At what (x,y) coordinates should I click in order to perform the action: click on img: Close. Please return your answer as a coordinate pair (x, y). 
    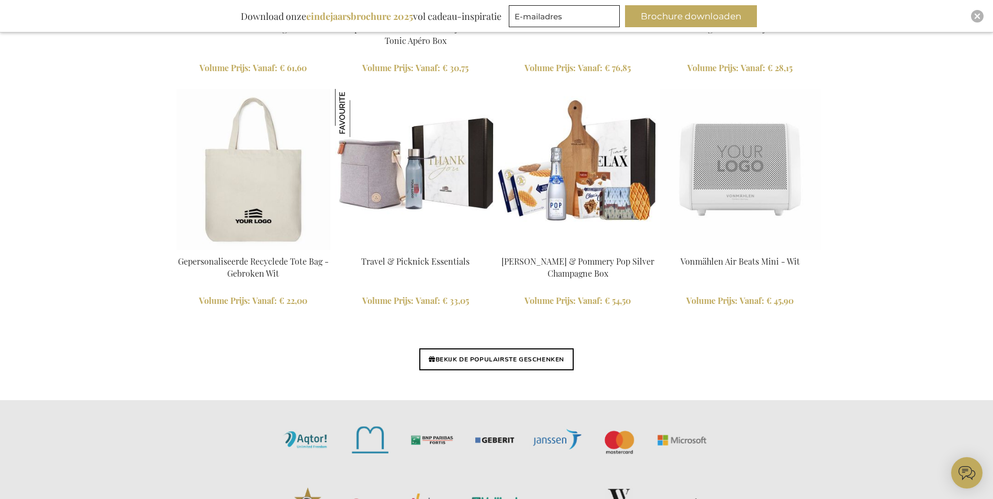
    Looking at the image, I should click on (977, 16).